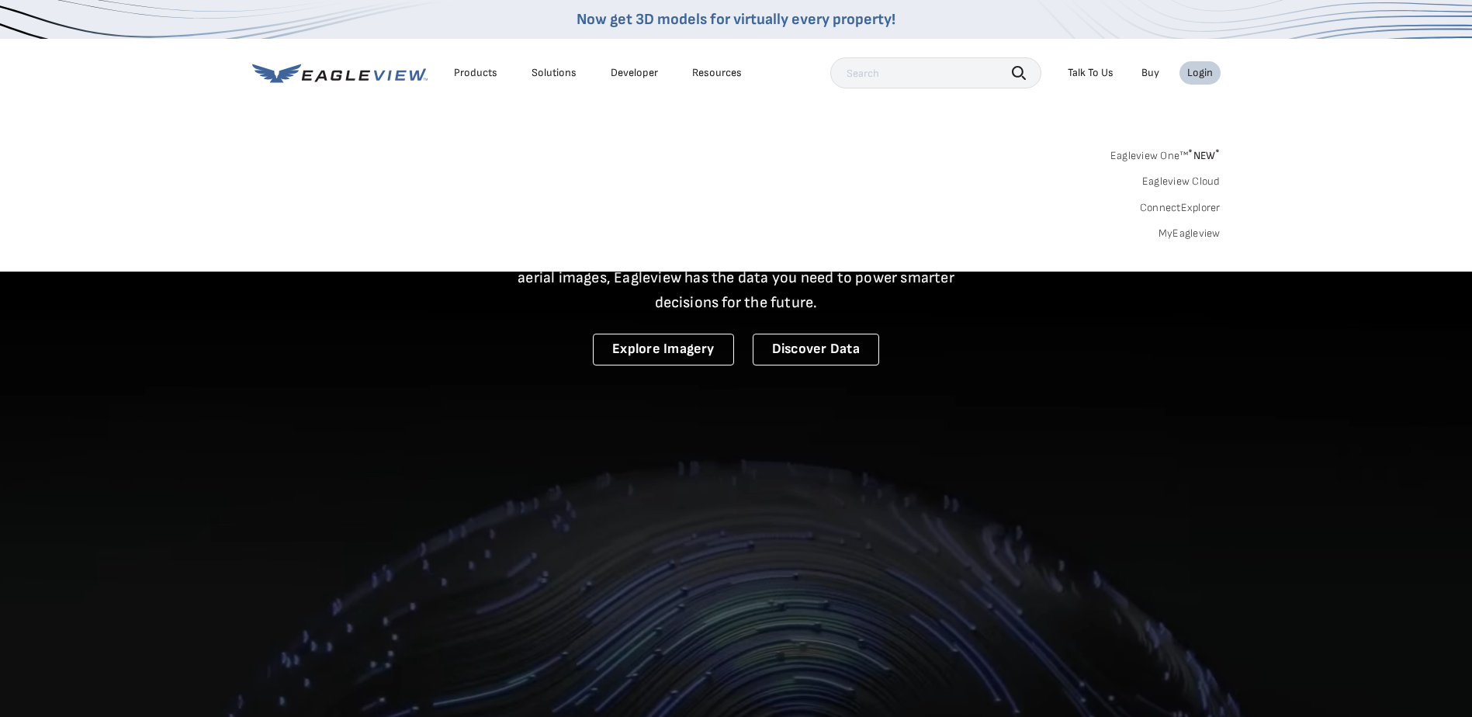  I want to click on span: NEW, so click(1204, 155).